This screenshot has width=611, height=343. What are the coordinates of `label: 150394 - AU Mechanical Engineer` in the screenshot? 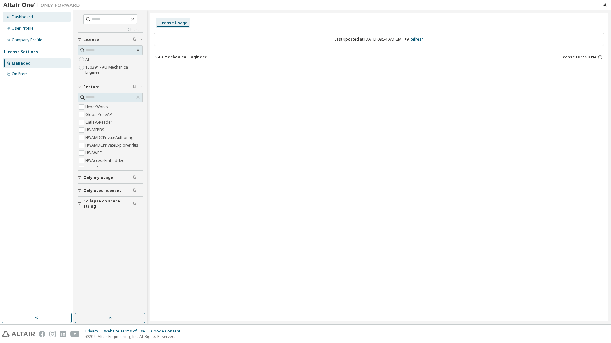 It's located at (114, 70).